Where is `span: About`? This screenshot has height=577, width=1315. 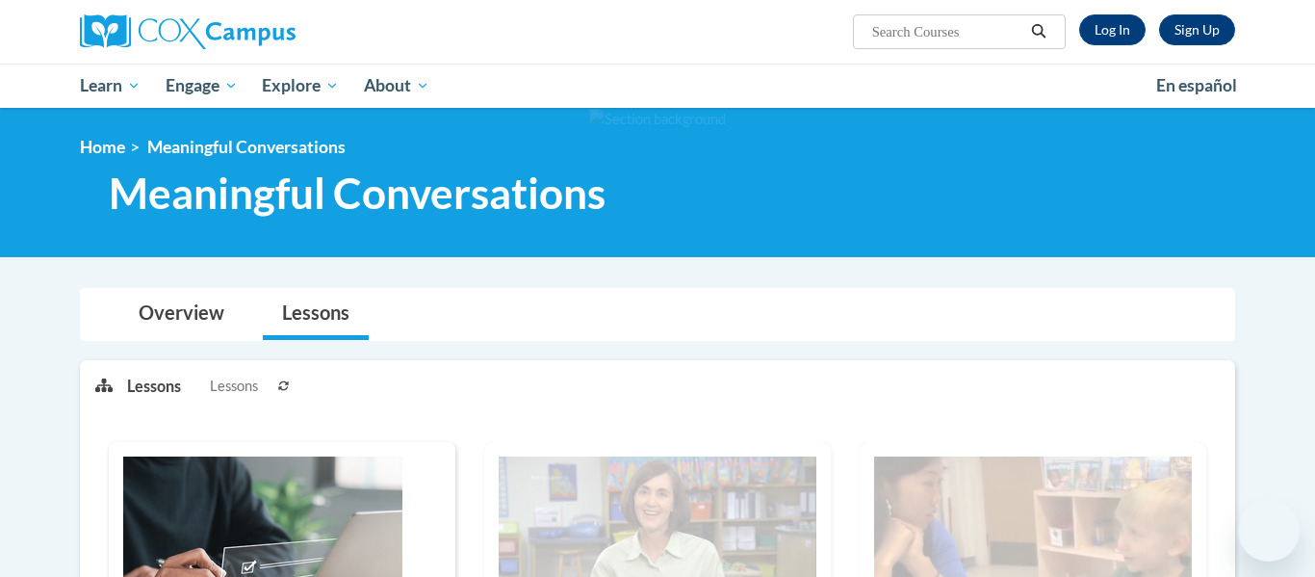
span: About is located at coordinates (397, 86).